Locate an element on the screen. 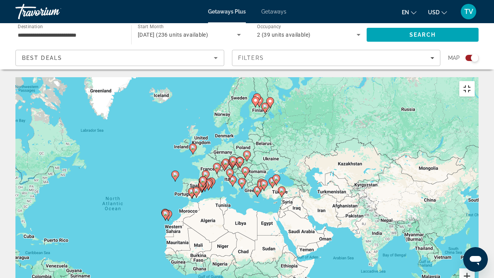  span: Destination is located at coordinates (30, 26).